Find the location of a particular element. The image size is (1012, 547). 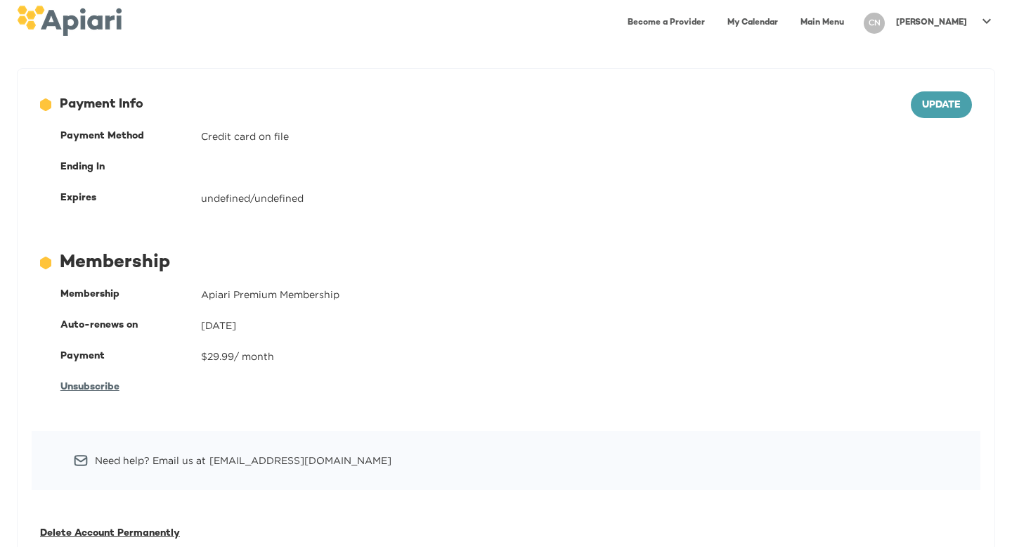

span: Need help? Email us at is located at coordinates (150, 460).